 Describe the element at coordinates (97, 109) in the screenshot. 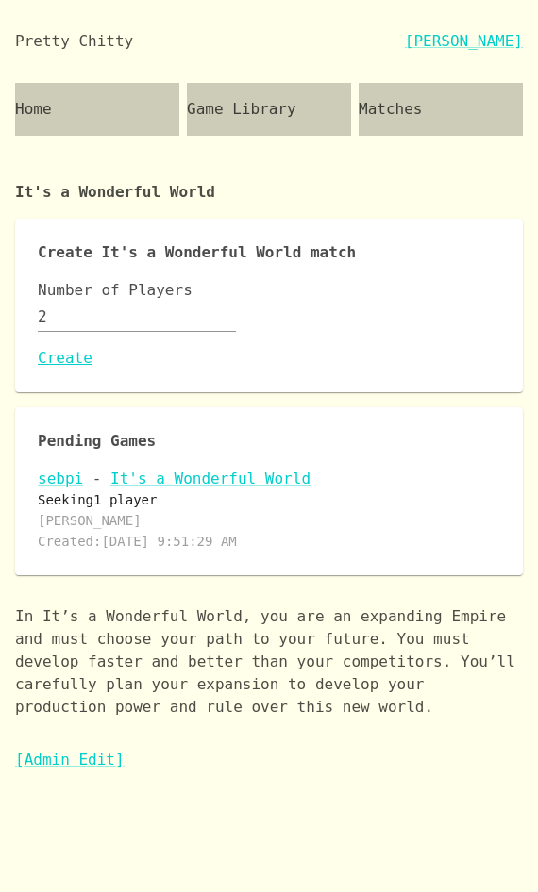

I see `a: Home` at that location.